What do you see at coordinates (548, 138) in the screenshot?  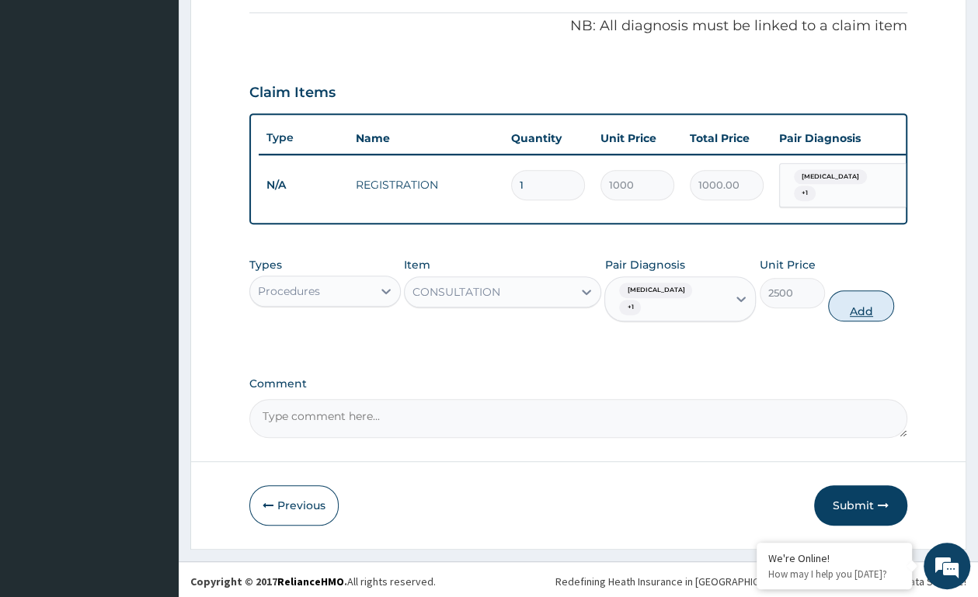 I see `th: Quantity` at bounding box center [548, 138].